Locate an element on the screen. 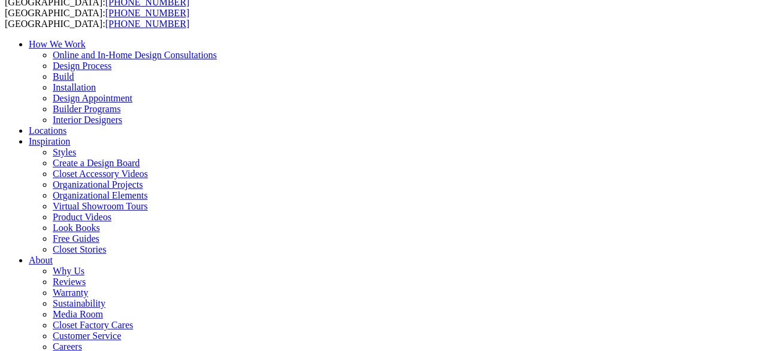 This screenshot has width=758, height=351. a: Online and In-Home Design Consultations is located at coordinates (135, 55).